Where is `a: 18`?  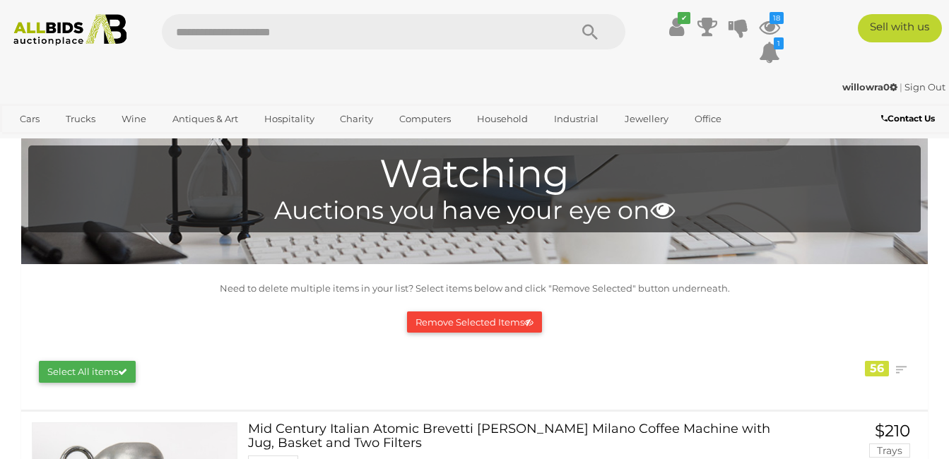 a: 18 is located at coordinates (770, 27).